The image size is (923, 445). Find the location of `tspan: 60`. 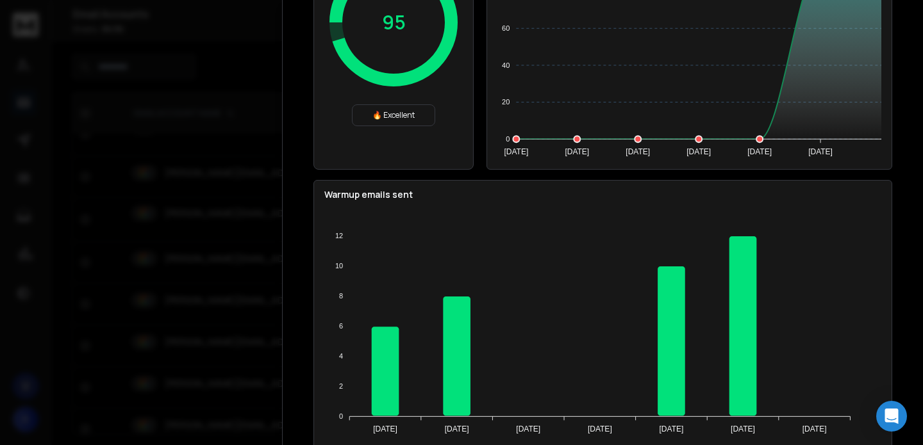

tspan: 60 is located at coordinates (506, 28).